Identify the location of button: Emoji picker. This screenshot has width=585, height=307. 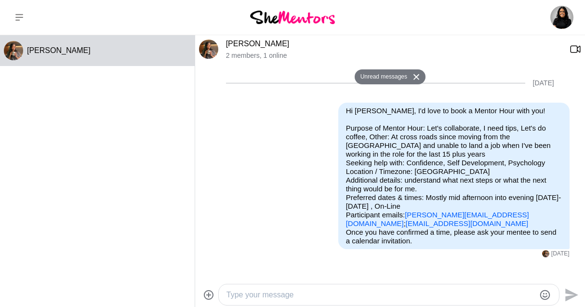
(545, 295).